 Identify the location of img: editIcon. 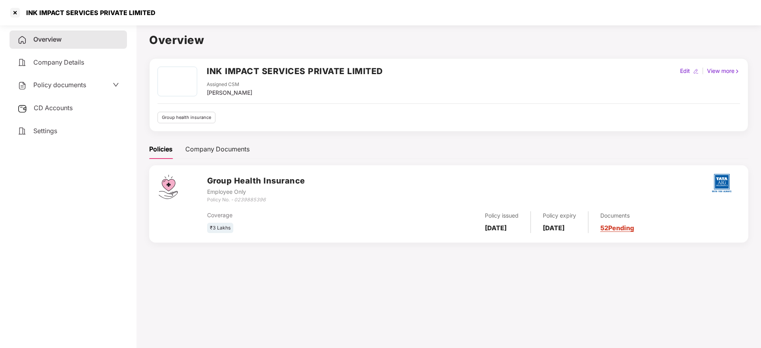
(696, 71).